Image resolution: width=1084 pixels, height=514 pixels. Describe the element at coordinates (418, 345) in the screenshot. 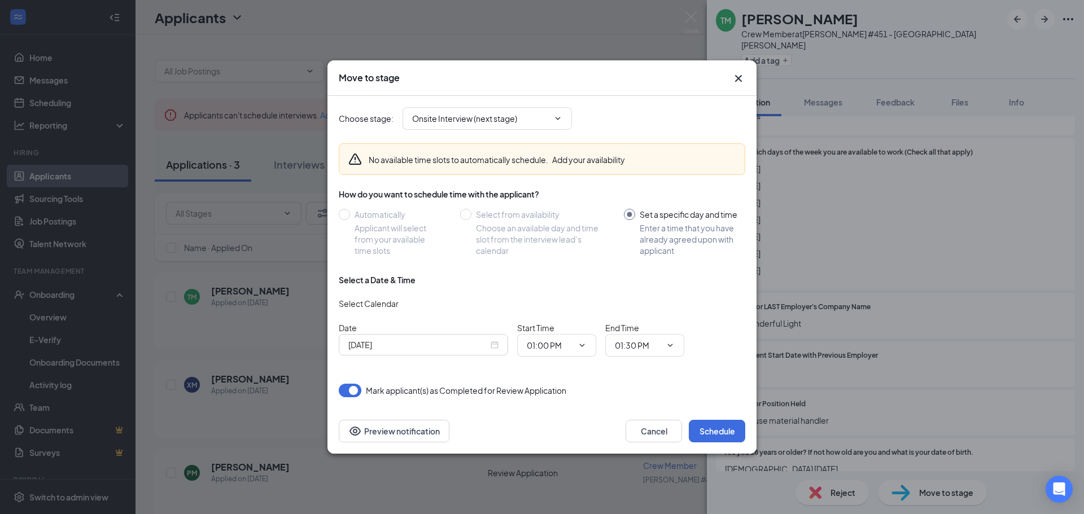

I see `input: Sep 16, 2025` at that location.